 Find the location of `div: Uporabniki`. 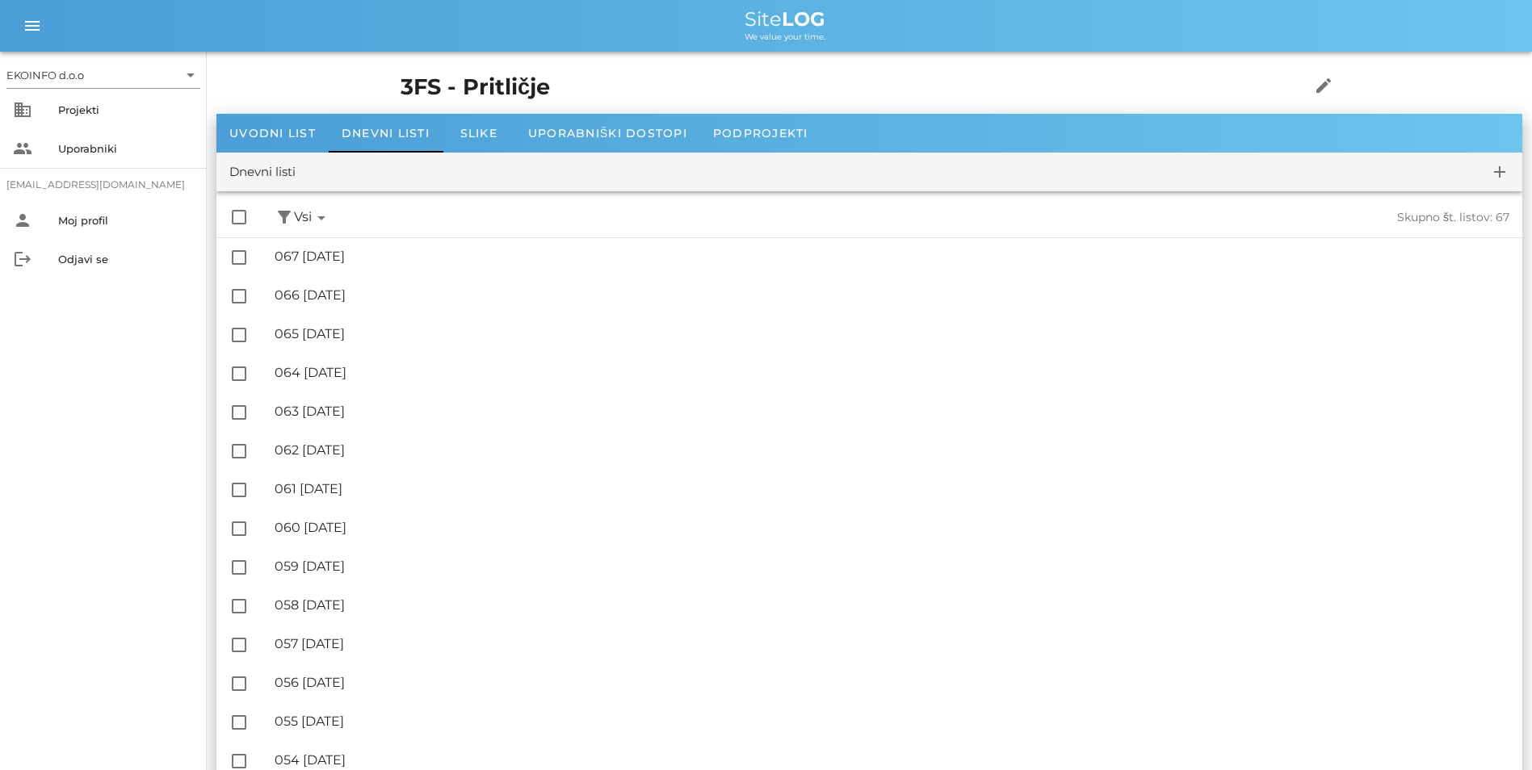

div: Uporabniki is located at coordinates (126, 149).